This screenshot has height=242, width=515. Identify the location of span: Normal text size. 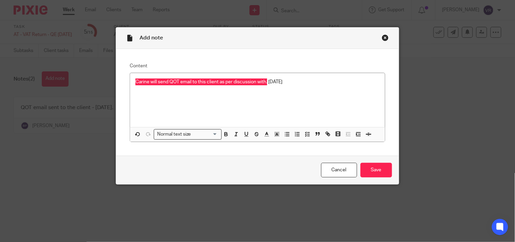
(174, 134).